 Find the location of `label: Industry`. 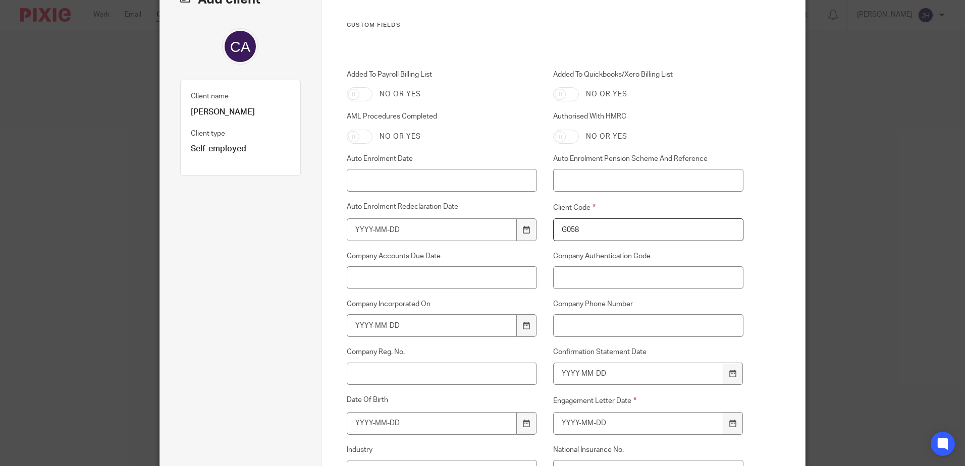

label: Industry is located at coordinates (442, 450).